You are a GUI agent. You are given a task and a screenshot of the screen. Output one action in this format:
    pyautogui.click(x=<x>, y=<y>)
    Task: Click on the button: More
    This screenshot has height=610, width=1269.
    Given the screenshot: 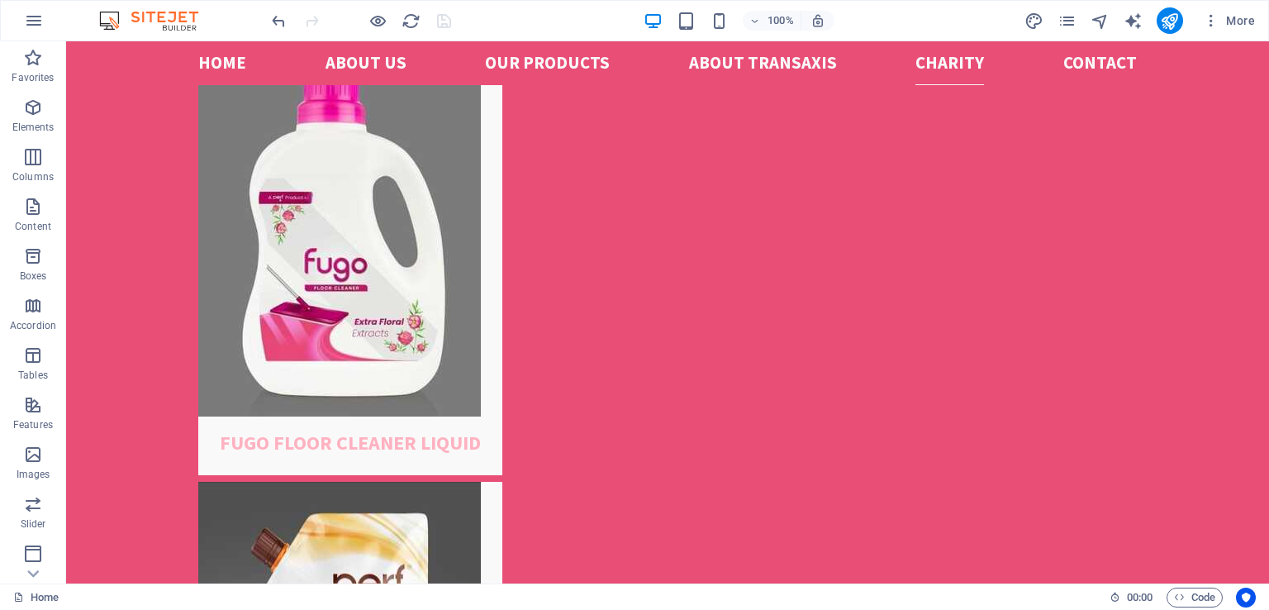 What is the action you would take?
    pyautogui.click(x=1228, y=21)
    